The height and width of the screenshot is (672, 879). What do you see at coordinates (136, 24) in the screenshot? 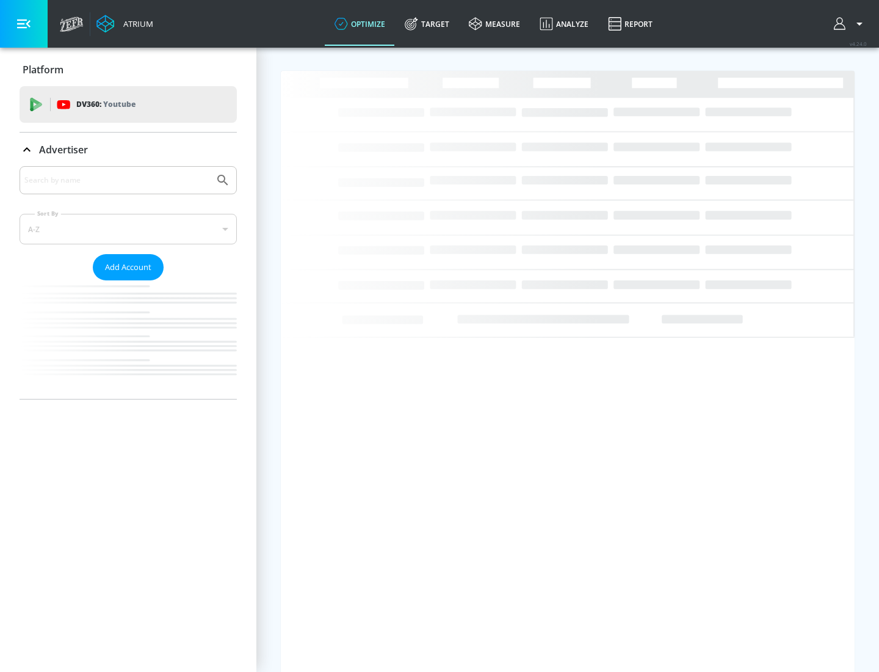
I see `div: Atrium` at bounding box center [136, 24].